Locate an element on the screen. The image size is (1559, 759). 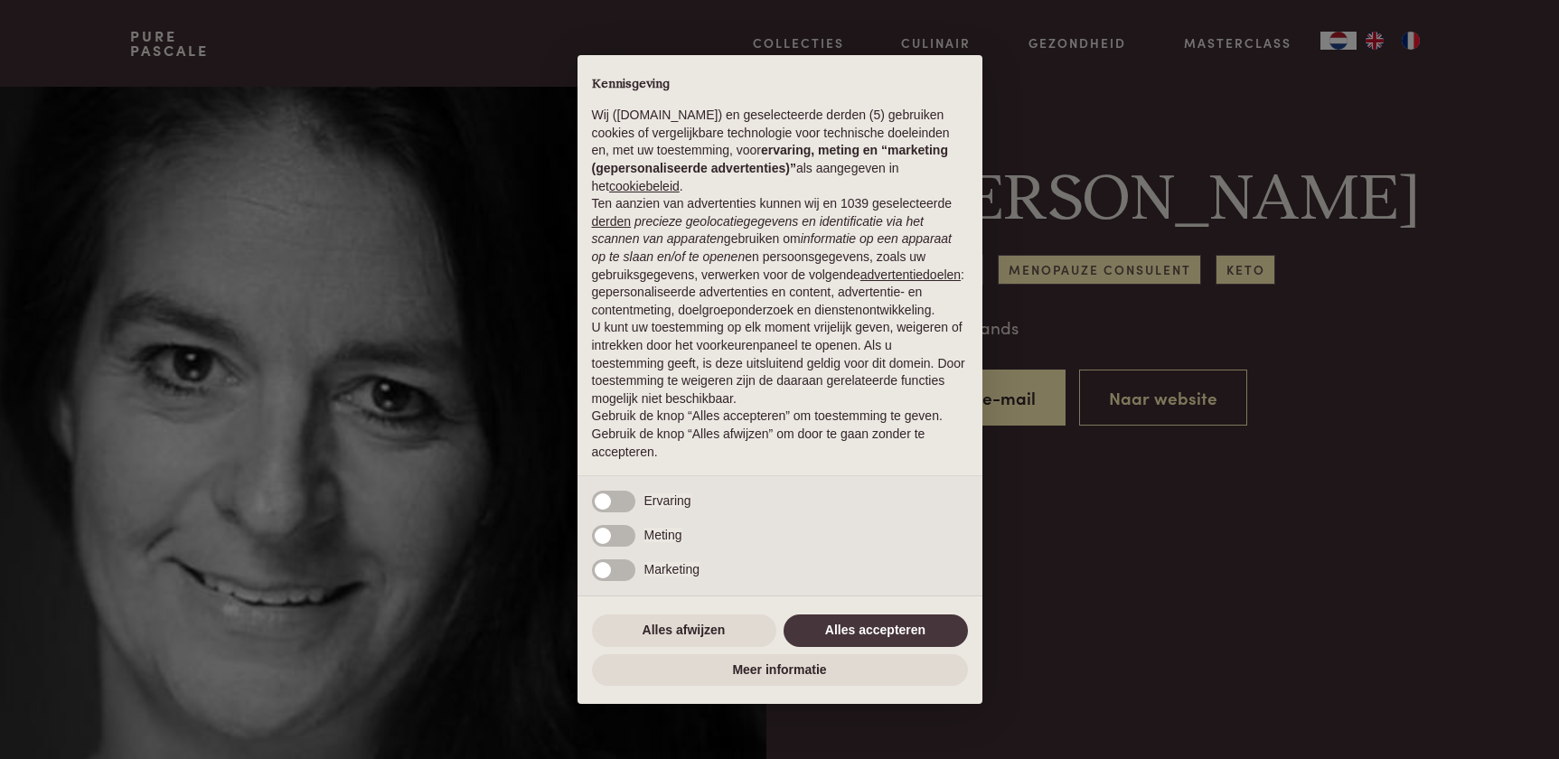
p: U kunt uw toestemming op elk moment vrijelijk geven, weigeren of intrekken door het voorkeurenpan... is located at coordinates (780, 363).